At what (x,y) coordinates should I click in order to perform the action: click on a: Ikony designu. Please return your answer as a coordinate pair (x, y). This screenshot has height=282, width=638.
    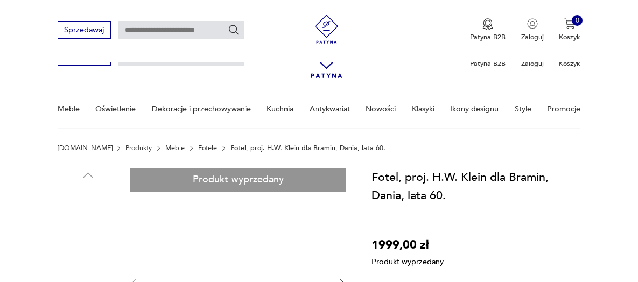
    Looking at the image, I should click on (474, 109).